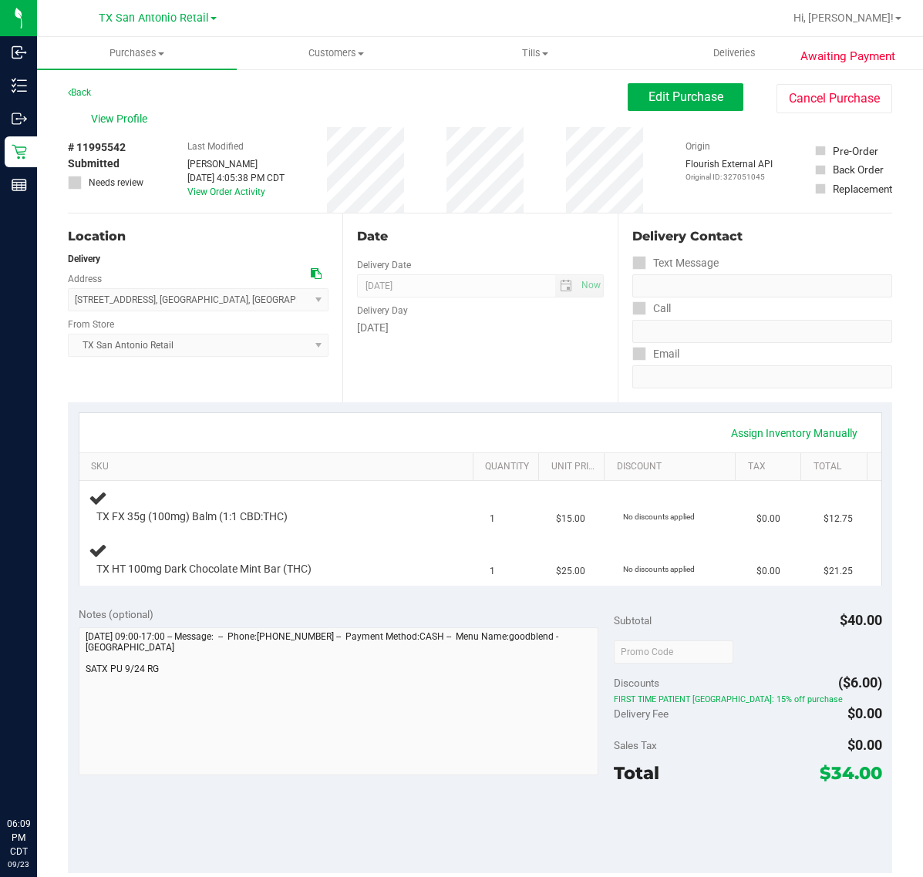 Image resolution: width=923 pixels, height=877 pixels. What do you see at coordinates (655, 354) in the screenshot?
I see `label: Email` at bounding box center [655, 354].